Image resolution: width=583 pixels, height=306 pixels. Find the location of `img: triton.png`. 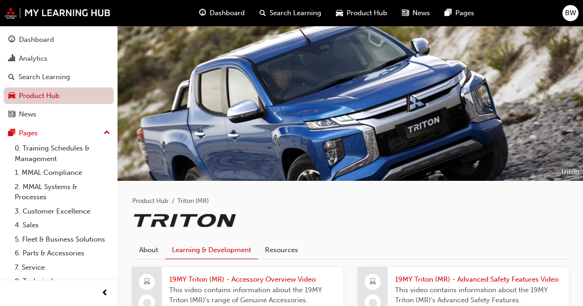

img: triton.png is located at coordinates (185, 221).